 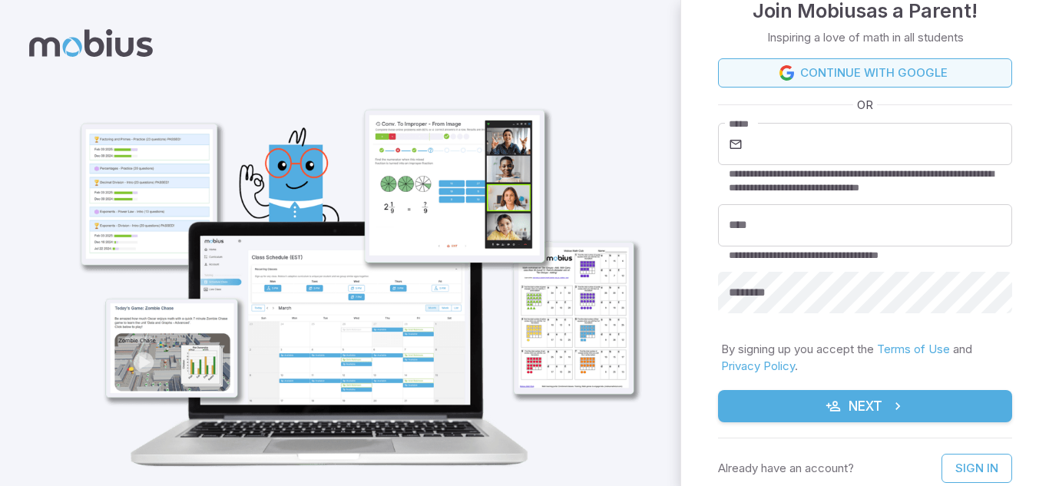 I want to click on button: Next, so click(x=864, y=406).